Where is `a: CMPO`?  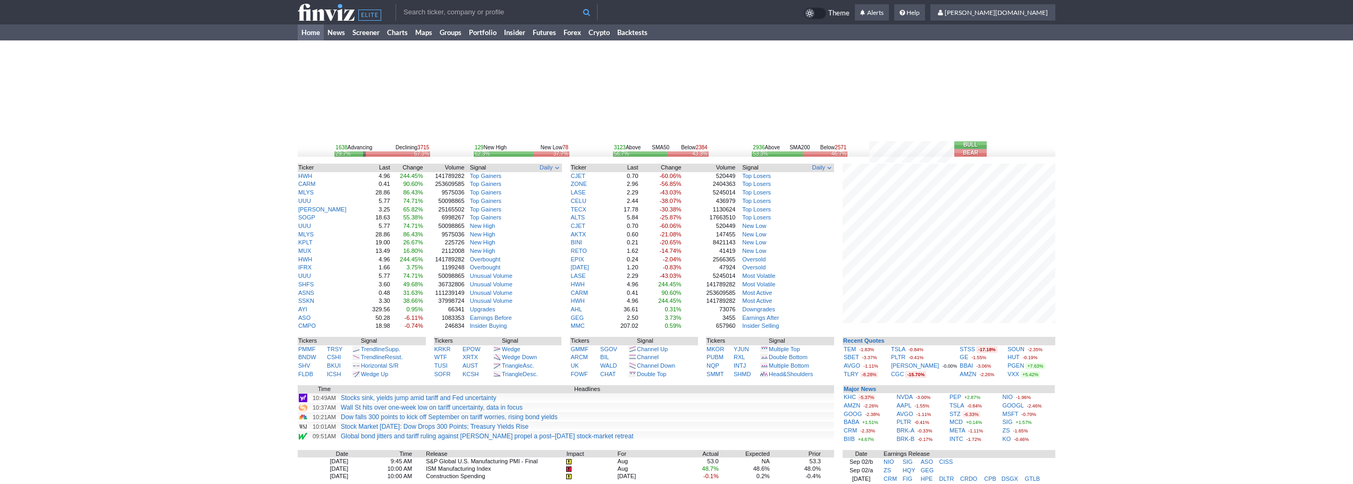 a: CMPO is located at coordinates (307, 326).